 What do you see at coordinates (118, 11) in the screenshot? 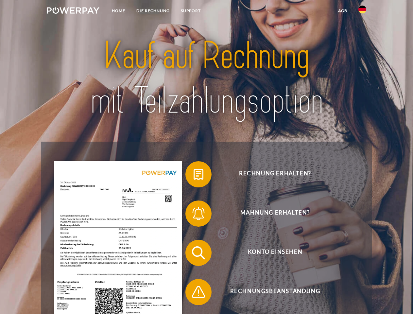
I see `a: Home` at bounding box center [118, 11].